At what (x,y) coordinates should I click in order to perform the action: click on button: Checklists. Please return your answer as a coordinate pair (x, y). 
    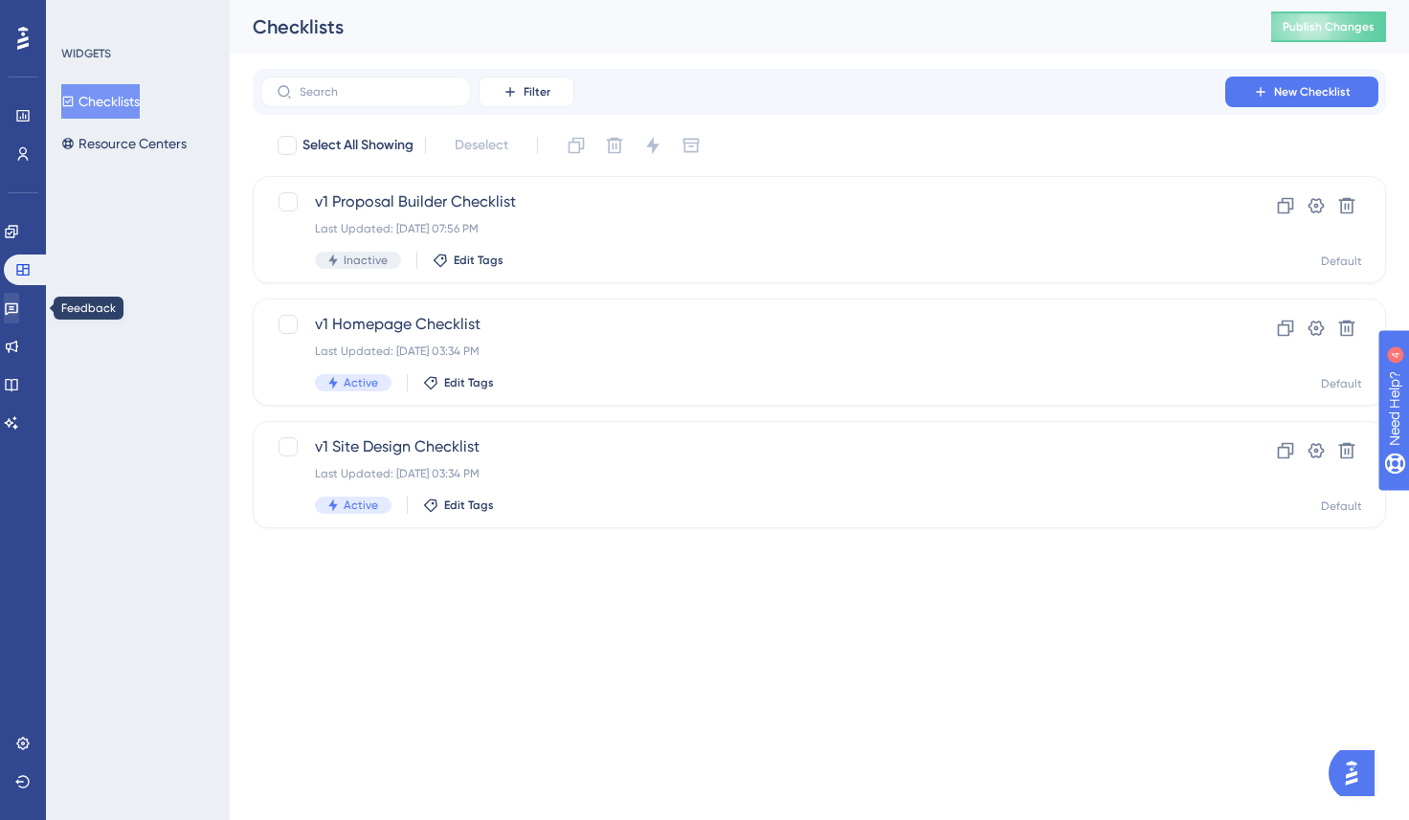
    Looking at the image, I should click on (101, 101).